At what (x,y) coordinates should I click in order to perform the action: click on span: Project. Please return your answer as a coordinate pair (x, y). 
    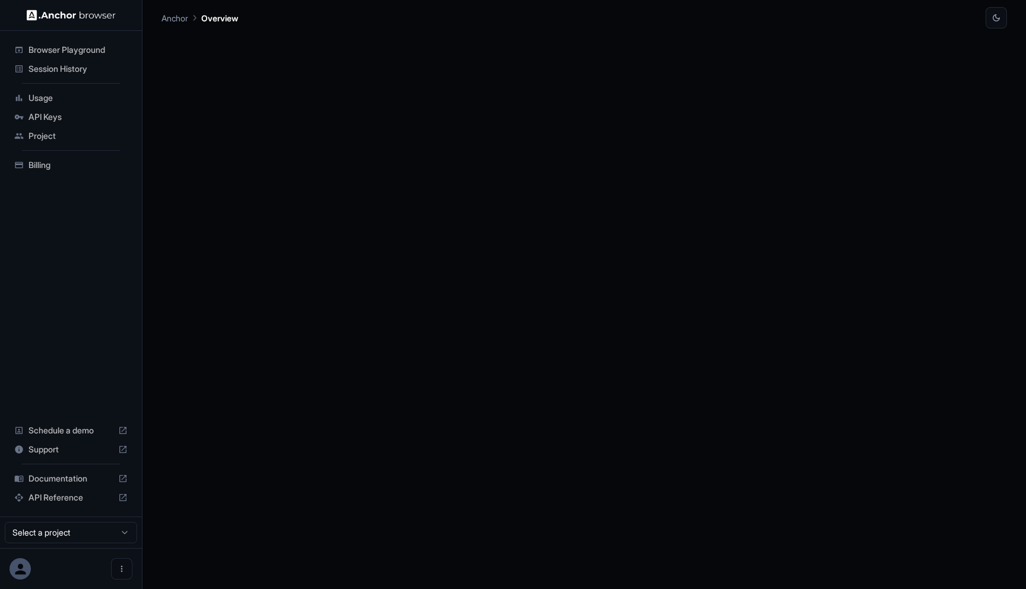
    Looking at the image, I should click on (78, 136).